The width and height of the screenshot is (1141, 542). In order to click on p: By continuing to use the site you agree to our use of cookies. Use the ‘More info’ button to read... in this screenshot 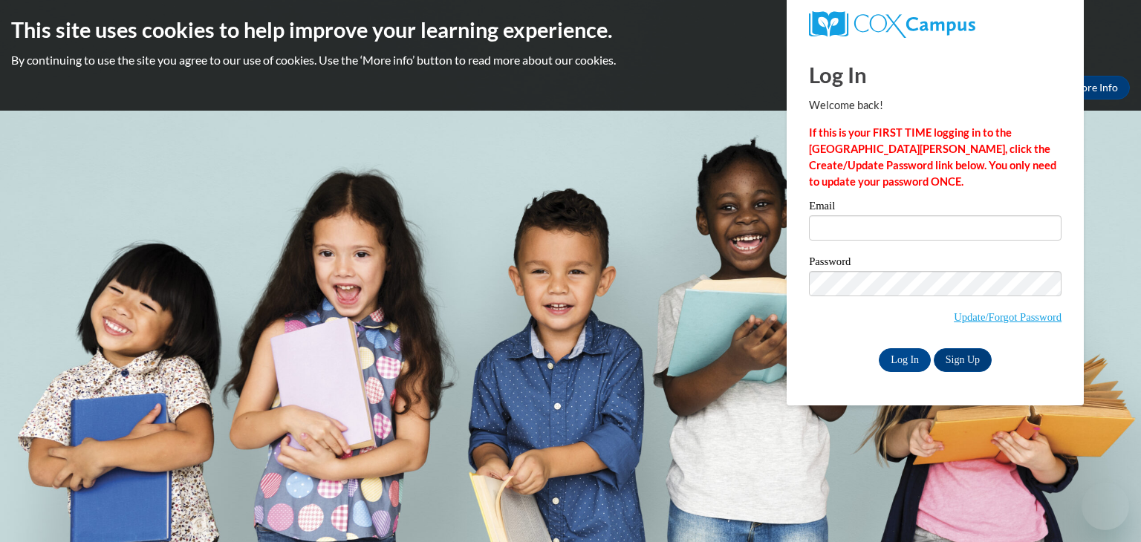, I will do `click(570, 60)`.